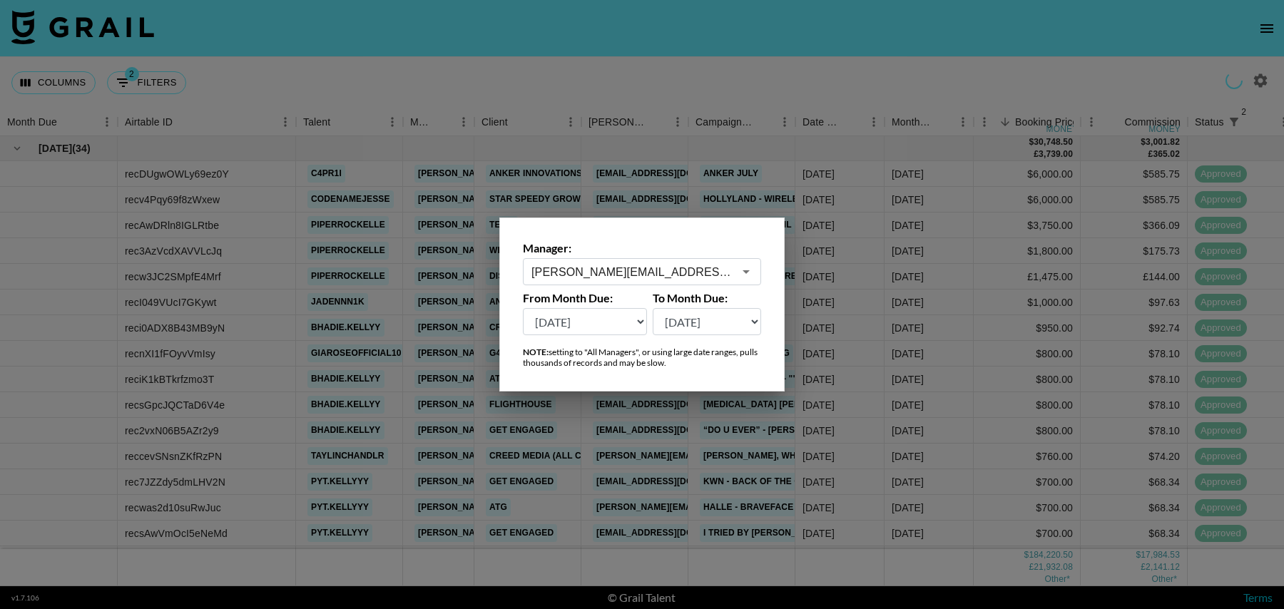 Image resolution: width=1284 pixels, height=609 pixels. Describe the element at coordinates (536, 352) in the screenshot. I see `strong: NOTE:` at that location.